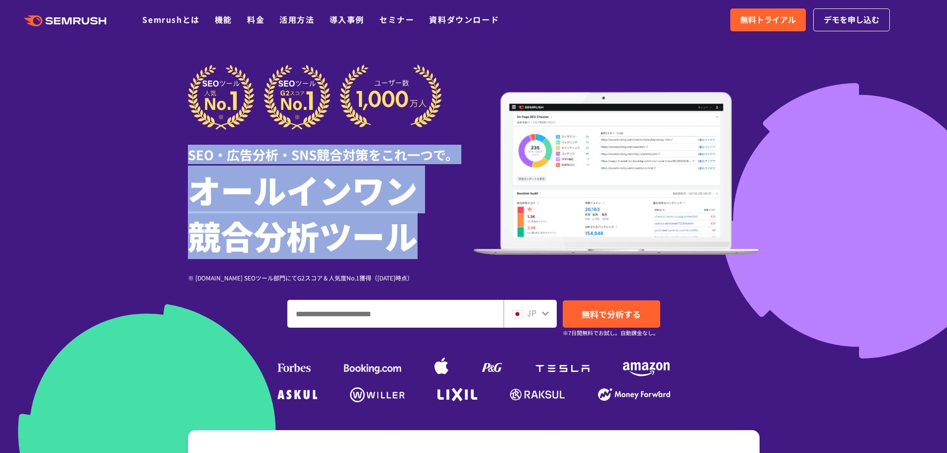 The image size is (947, 453). I want to click on a: 活用方法, so click(297, 19).